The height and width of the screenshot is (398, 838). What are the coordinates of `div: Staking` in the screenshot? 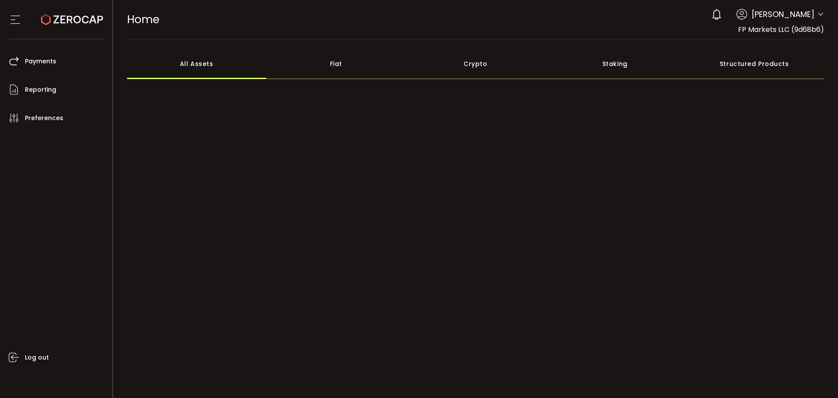 It's located at (615, 64).